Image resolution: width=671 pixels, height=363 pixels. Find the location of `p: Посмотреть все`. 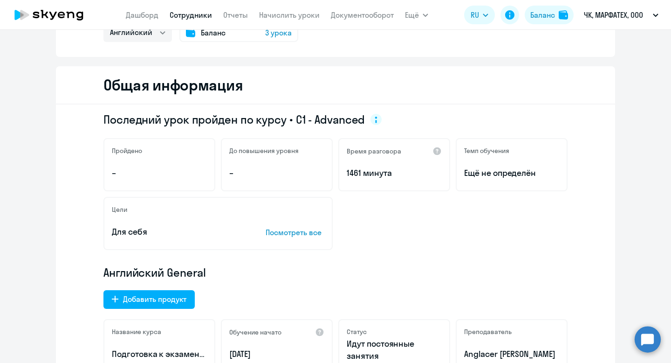

p: Посмотреть все is located at coordinates (295, 232).